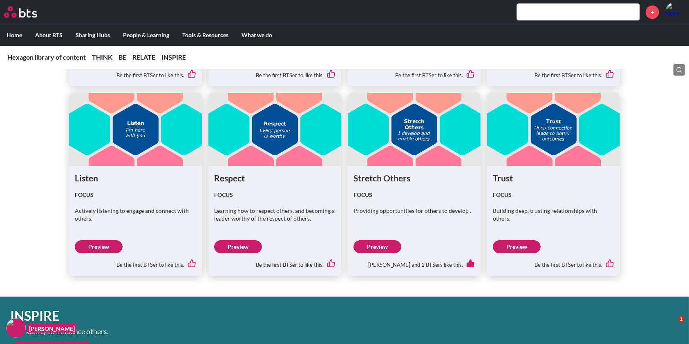 Image resolution: width=689 pixels, height=344 pixels. Describe the element at coordinates (49, 35) in the screenshot. I see `label: About BTS` at that location.